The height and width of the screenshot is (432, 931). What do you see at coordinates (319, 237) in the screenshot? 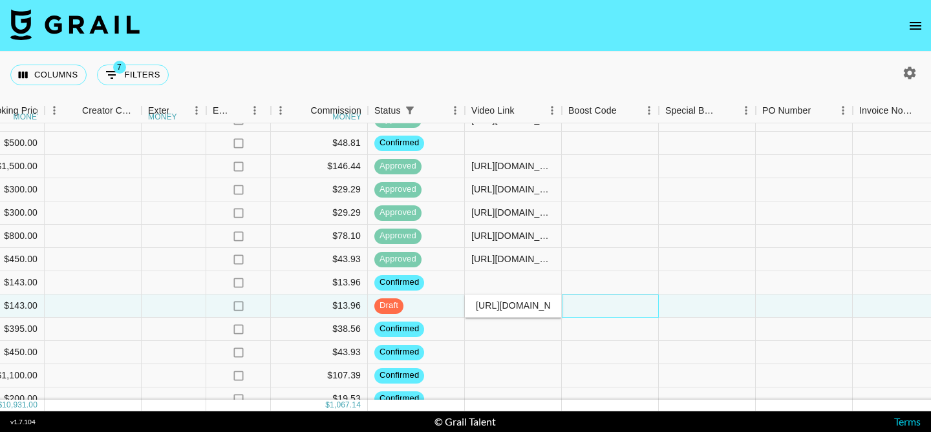
I see `div: $78.10` at bounding box center [319, 237].